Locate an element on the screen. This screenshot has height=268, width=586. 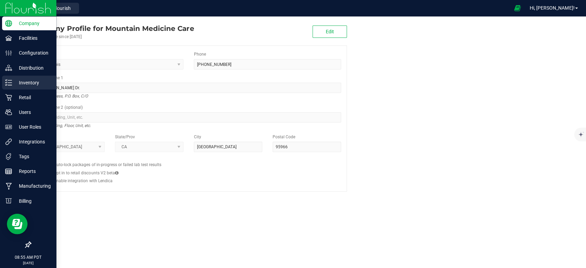
inline-svg: Manufacturing is located at coordinates (9, 186).